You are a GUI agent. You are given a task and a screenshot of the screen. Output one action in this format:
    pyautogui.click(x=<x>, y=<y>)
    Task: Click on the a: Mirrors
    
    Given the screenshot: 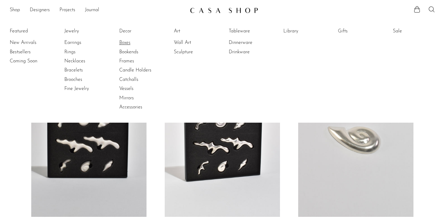 What is the action you would take?
    pyautogui.click(x=142, y=98)
    